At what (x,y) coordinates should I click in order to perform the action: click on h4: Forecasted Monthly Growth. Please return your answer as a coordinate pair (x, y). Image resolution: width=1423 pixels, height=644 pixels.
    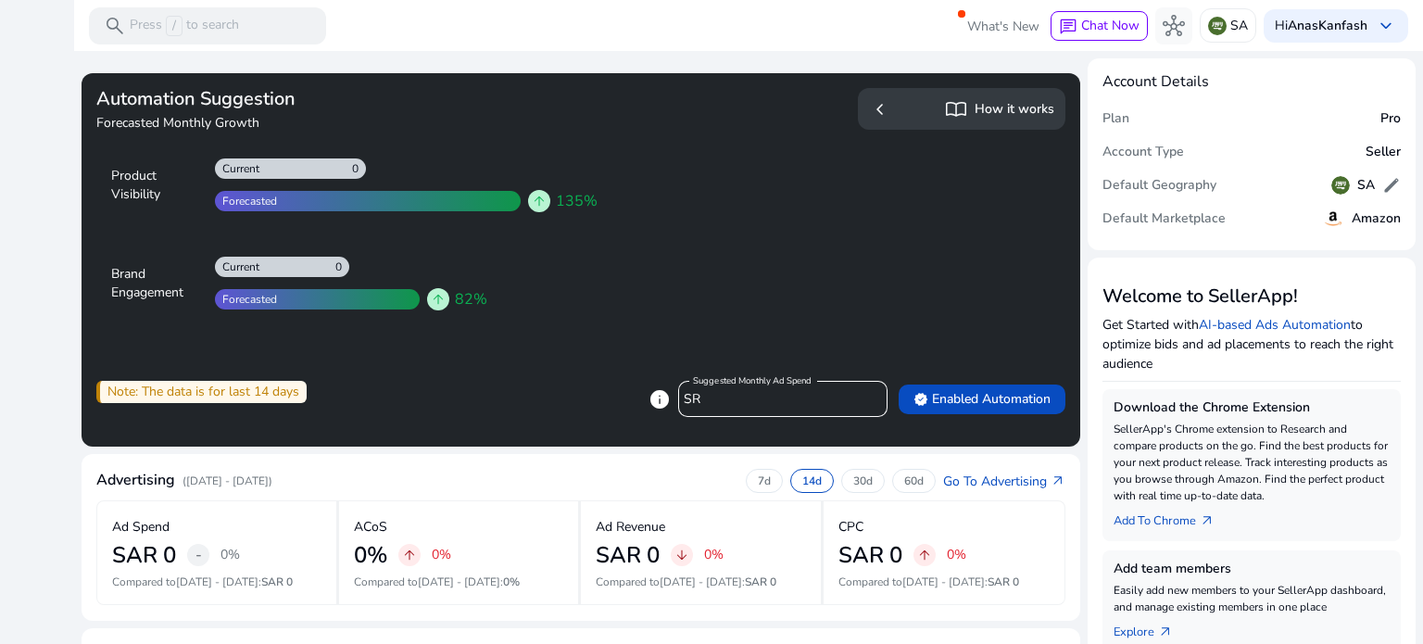
    Looking at the image, I should click on (335, 123).